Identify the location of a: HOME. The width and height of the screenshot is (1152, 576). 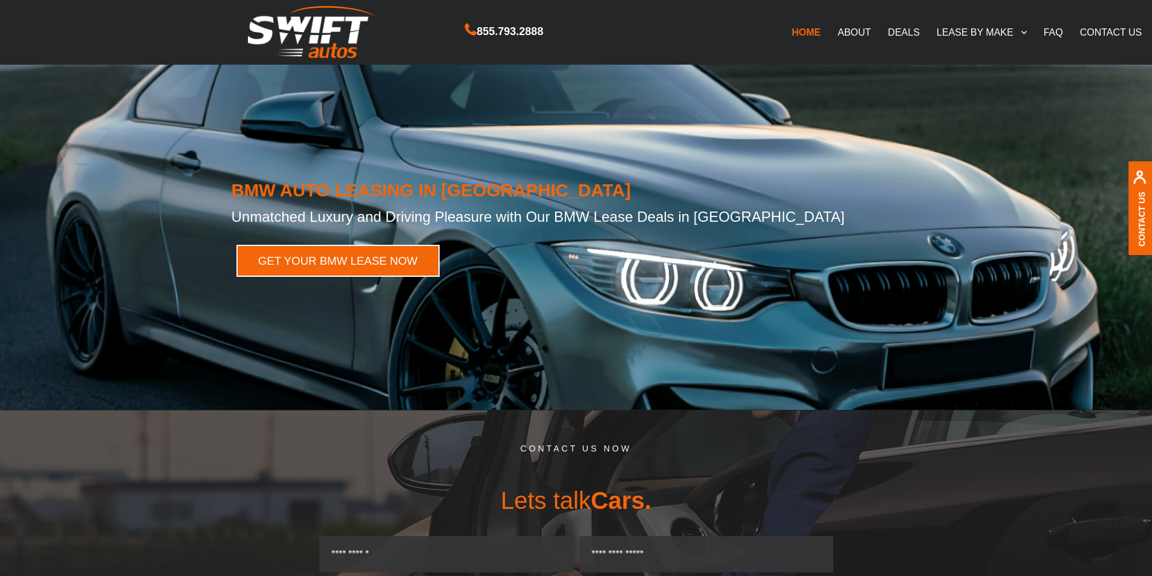
(806, 32).